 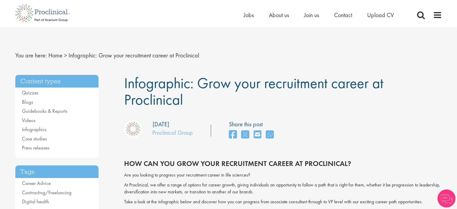 I want to click on span: At Proclinical, we offer a range of options for career growth, giving individuals an opportunity ..., so click(x=282, y=188).